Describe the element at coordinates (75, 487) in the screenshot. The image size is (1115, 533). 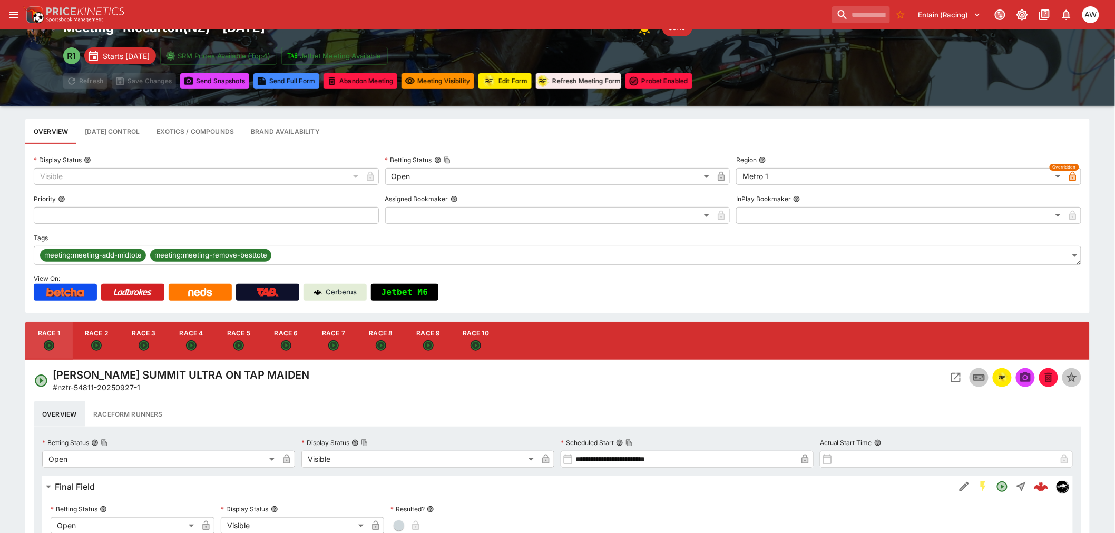
I see `h6: Final Field` at that location.